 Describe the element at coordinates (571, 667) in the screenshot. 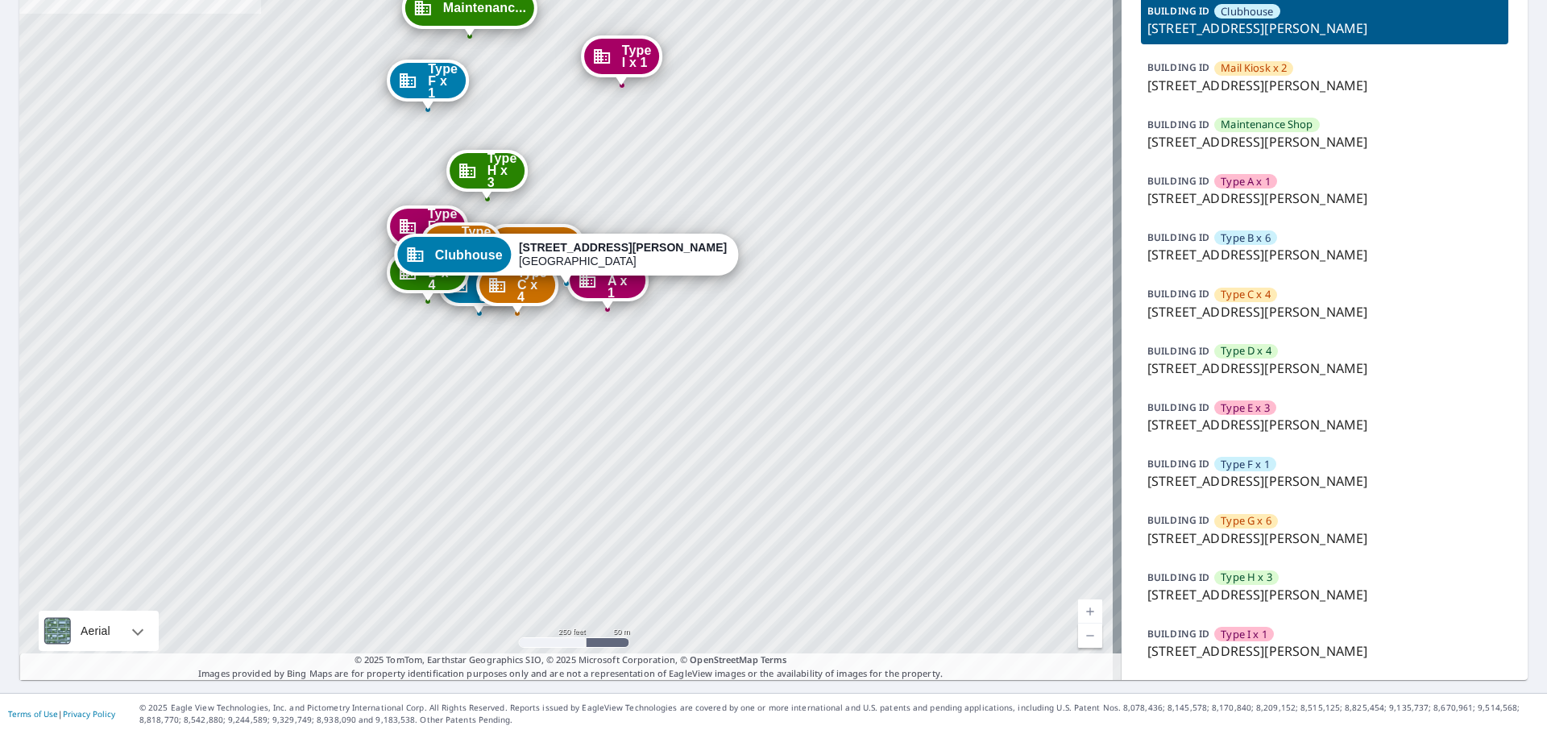

I see `p: Images provided by Bing Maps are for property identification purposes only and are not a represen...` at that location.